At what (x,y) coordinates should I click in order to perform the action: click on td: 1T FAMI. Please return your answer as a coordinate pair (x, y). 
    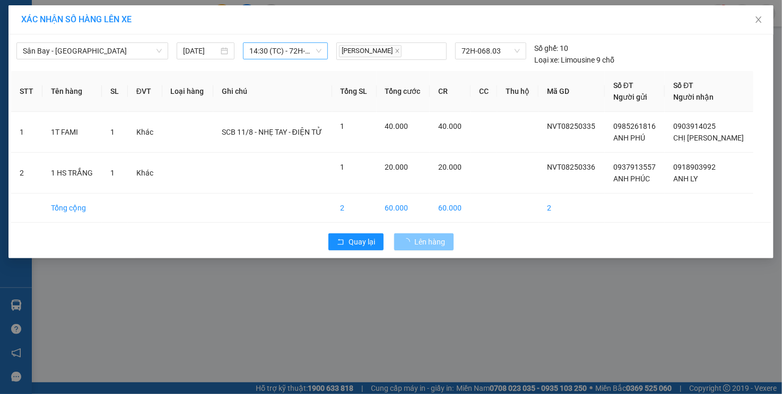
    Looking at the image, I should click on (72, 132).